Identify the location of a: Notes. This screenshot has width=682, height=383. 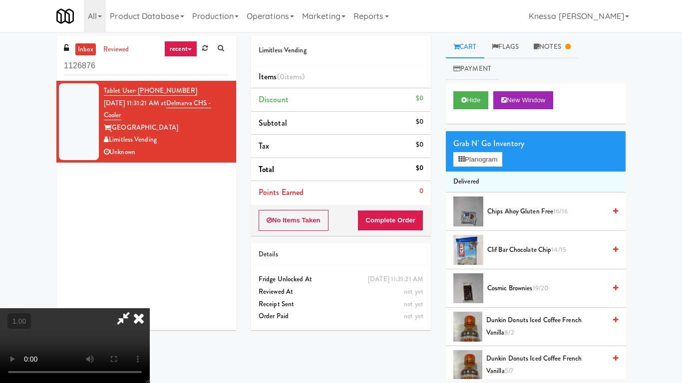
(552, 47).